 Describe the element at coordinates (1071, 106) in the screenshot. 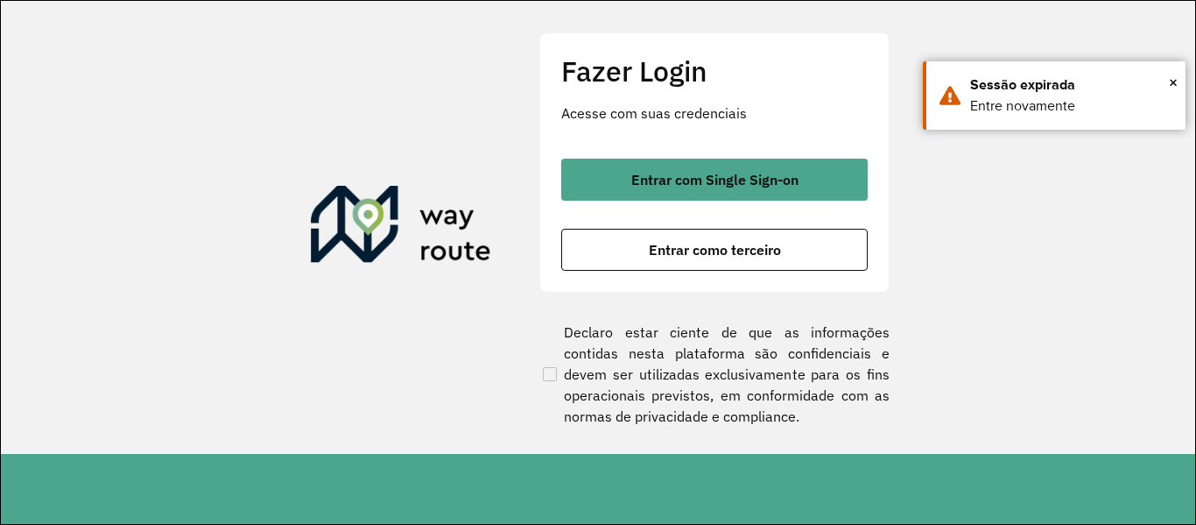

I see `div: Entre novamente` at that location.